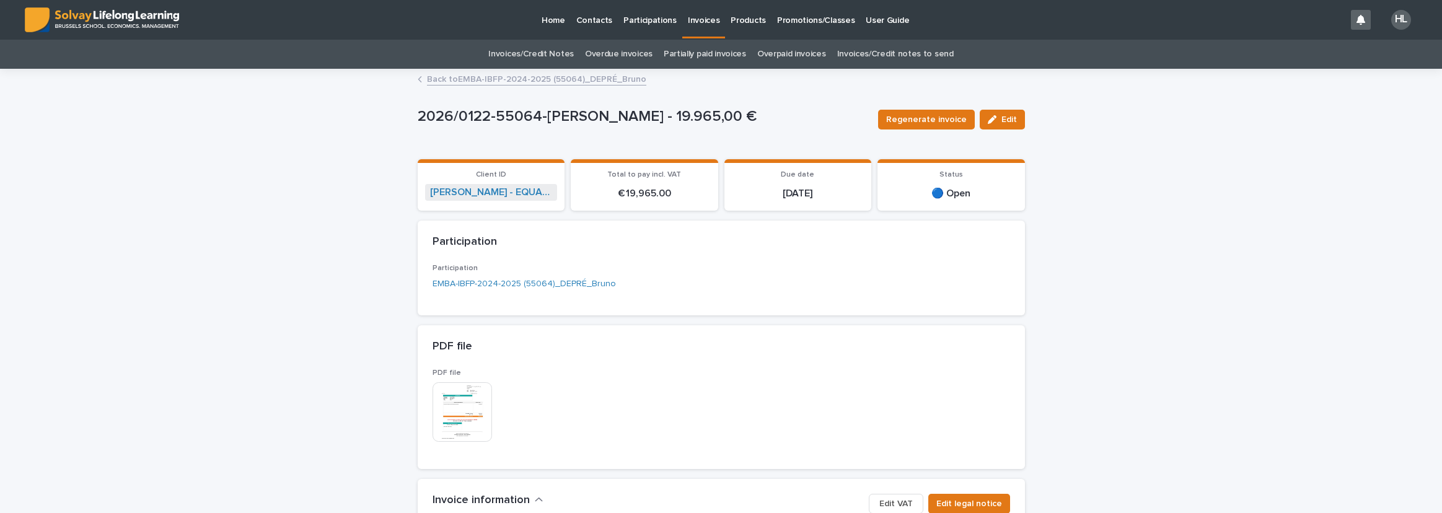  I want to click on a: Partially paid invoices, so click(705, 54).